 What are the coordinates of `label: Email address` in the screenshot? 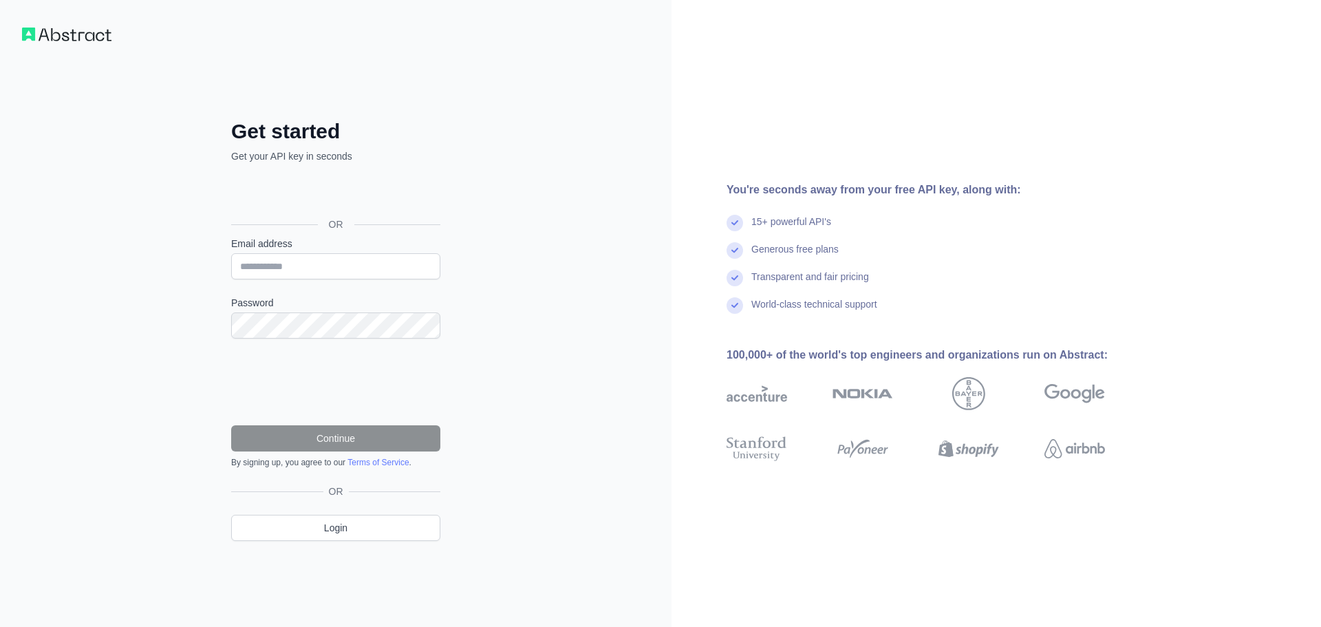 It's located at (336, 243).